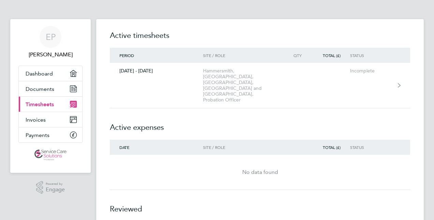 The image size is (434, 220). Describe the element at coordinates (127, 55) in the screenshot. I see `span: Period` at that location.